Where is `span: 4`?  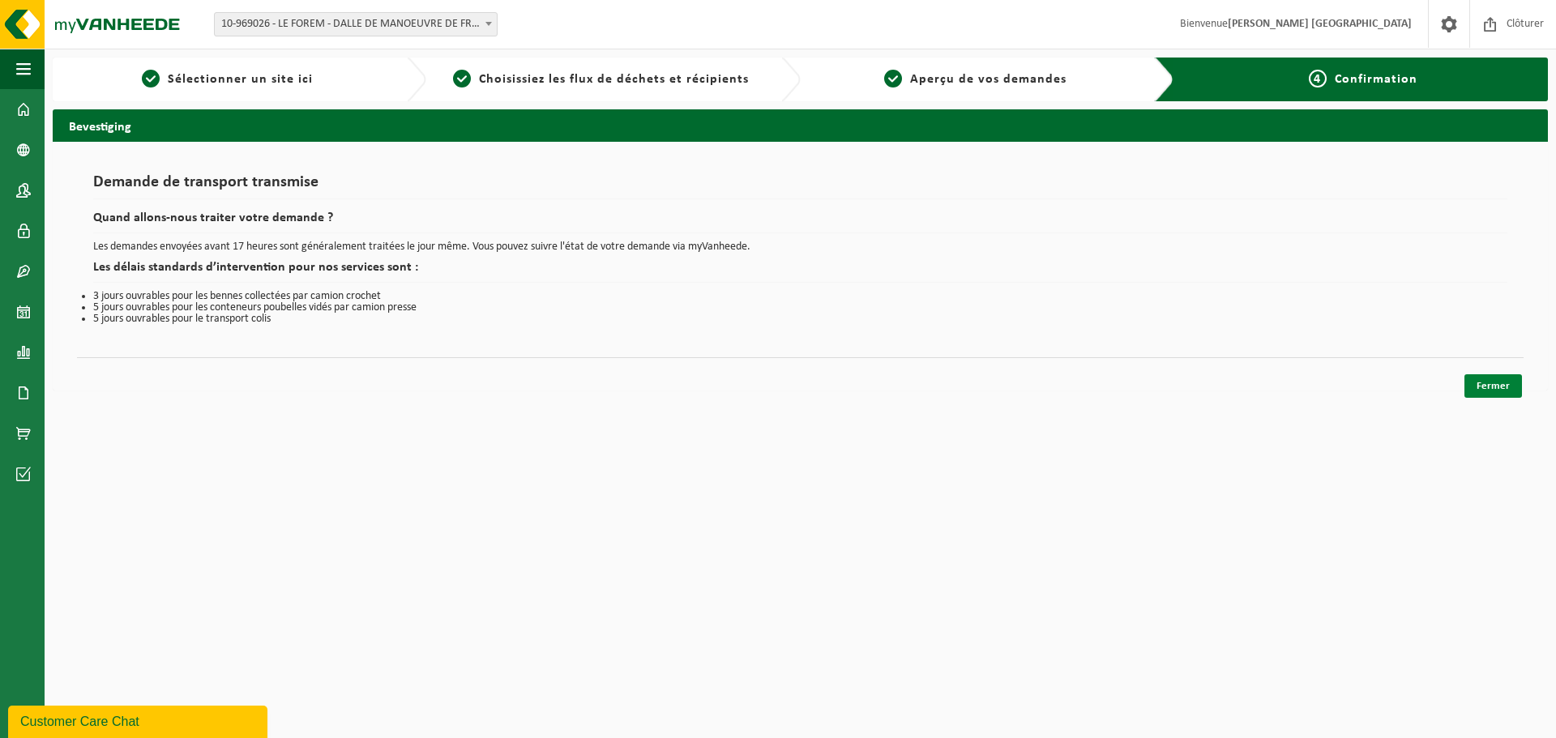
span: 4 is located at coordinates (1317, 79).